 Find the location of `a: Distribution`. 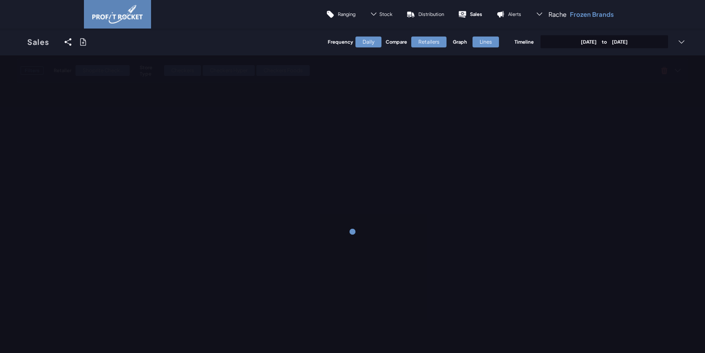

a: Distribution is located at coordinates (425, 14).